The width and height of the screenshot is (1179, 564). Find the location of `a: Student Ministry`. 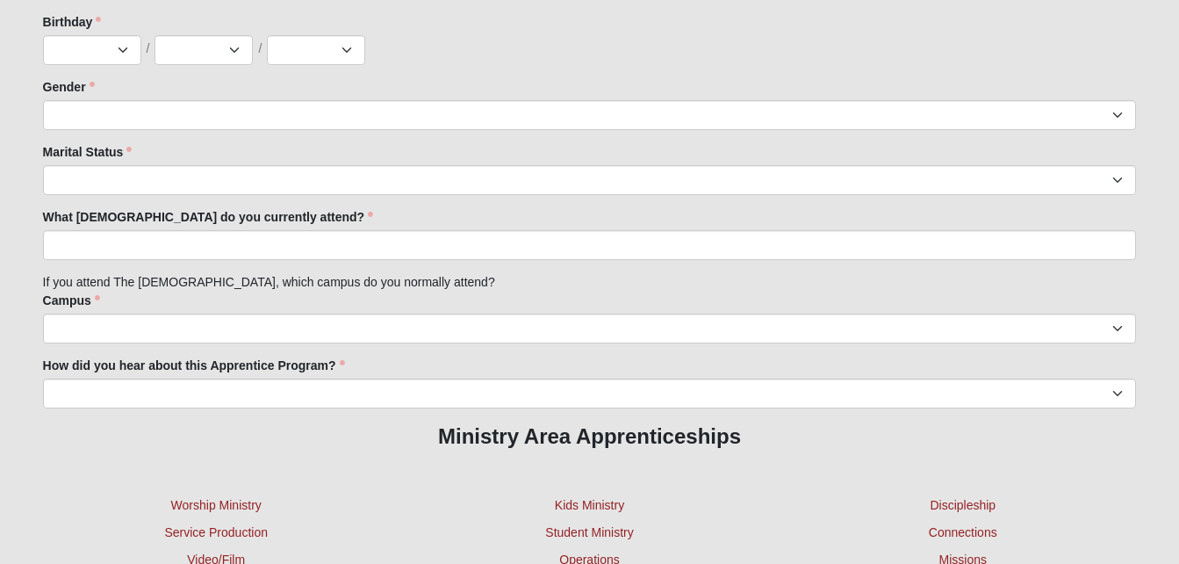

a: Student Ministry is located at coordinates (589, 532).